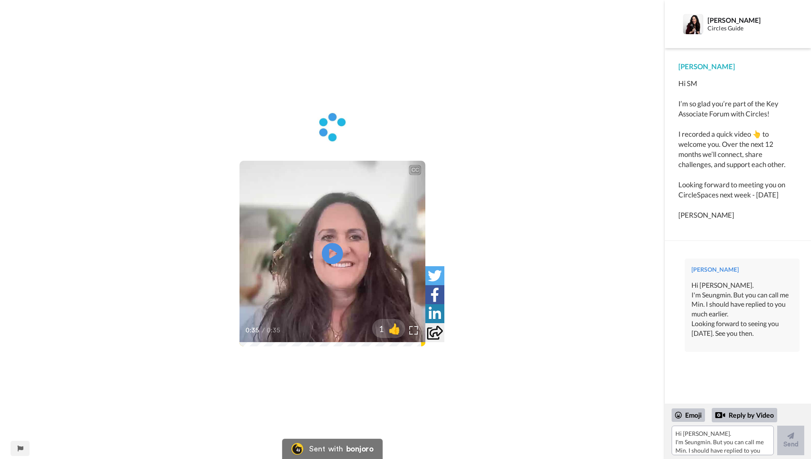 This screenshot has height=459, width=811. Describe the element at coordinates (747, 28) in the screenshot. I see `div: Circles Guide` at that location.